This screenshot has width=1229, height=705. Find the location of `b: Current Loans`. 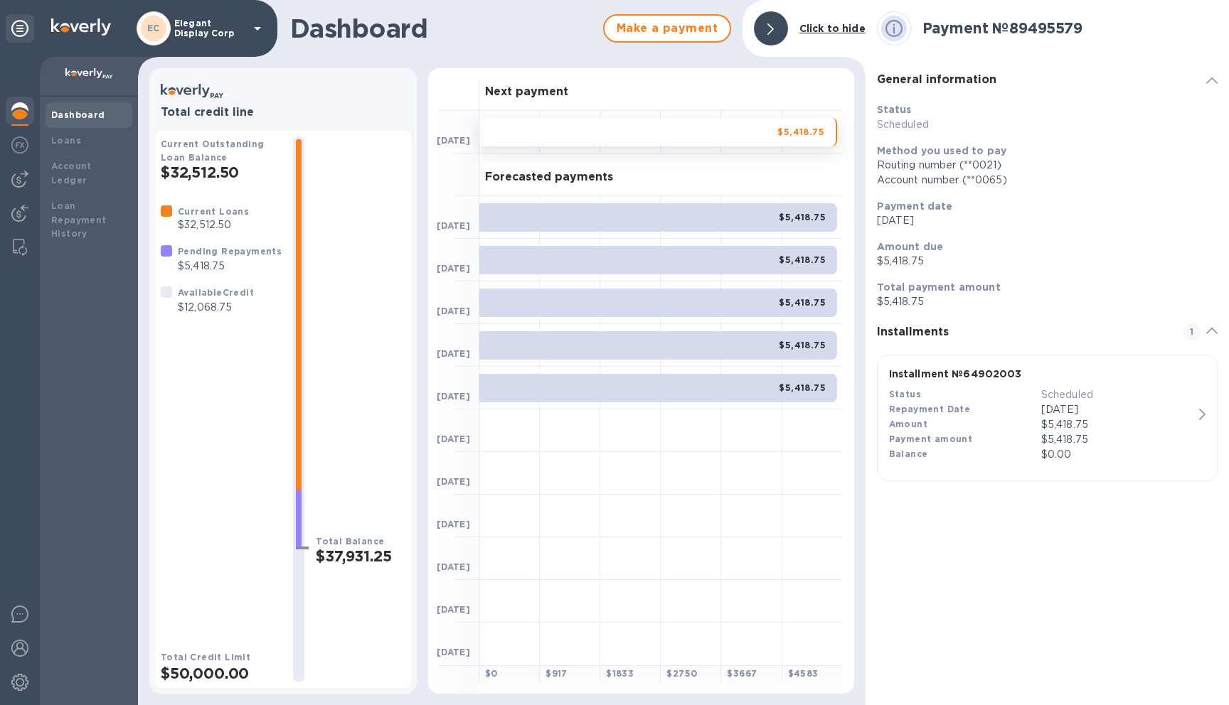

b: Current Loans is located at coordinates (213, 211).